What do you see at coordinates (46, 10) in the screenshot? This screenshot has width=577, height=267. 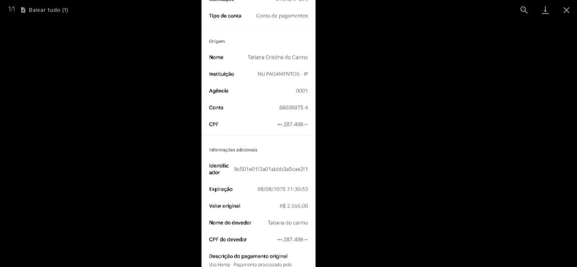 I see `font: Baixar tudo (` at bounding box center [46, 10].